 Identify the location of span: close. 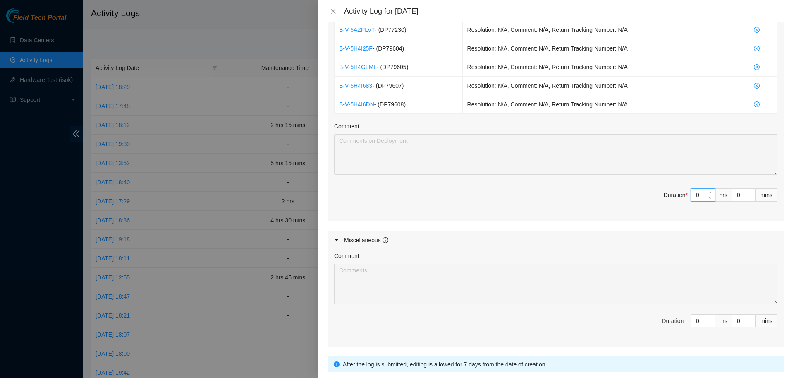
(333, 11).